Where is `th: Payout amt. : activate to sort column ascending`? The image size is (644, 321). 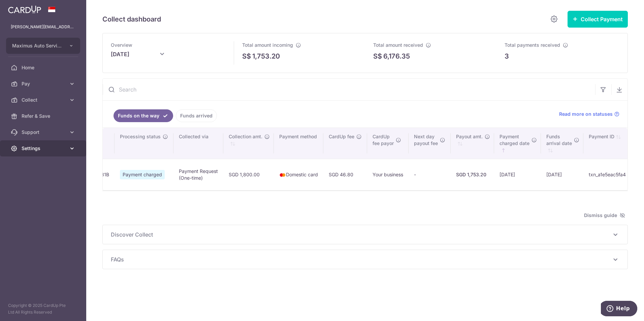
th: Payout amt. : activate to sort column ascending is located at coordinates (472, 143).